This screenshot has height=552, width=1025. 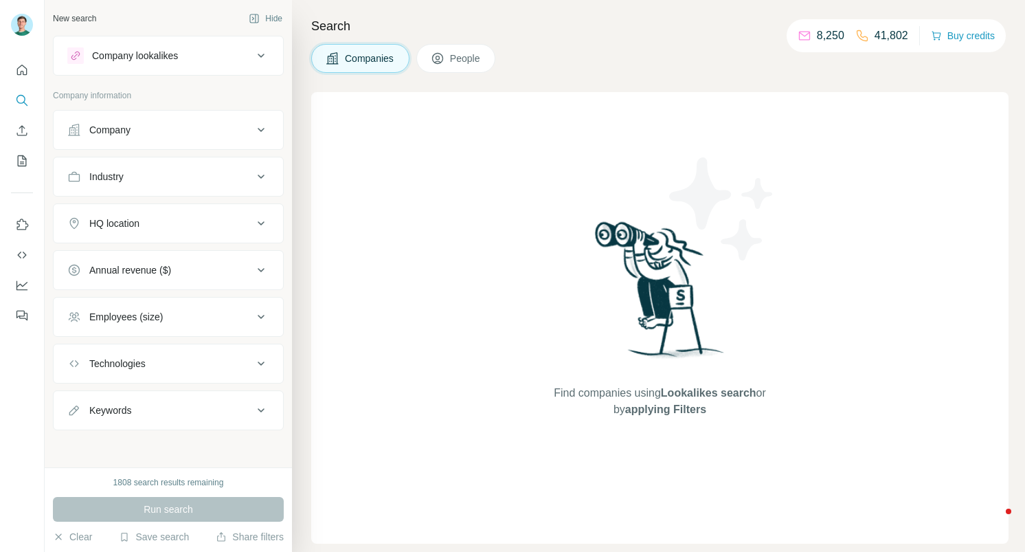 I want to click on div: Technologies, so click(x=117, y=363).